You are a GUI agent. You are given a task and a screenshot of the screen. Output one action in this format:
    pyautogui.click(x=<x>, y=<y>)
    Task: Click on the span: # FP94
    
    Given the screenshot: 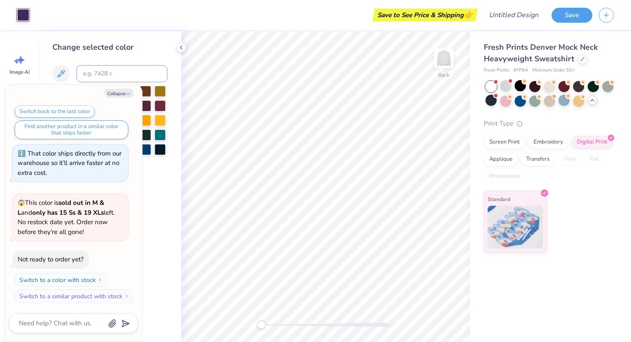 What is the action you would take?
    pyautogui.click(x=521, y=70)
    